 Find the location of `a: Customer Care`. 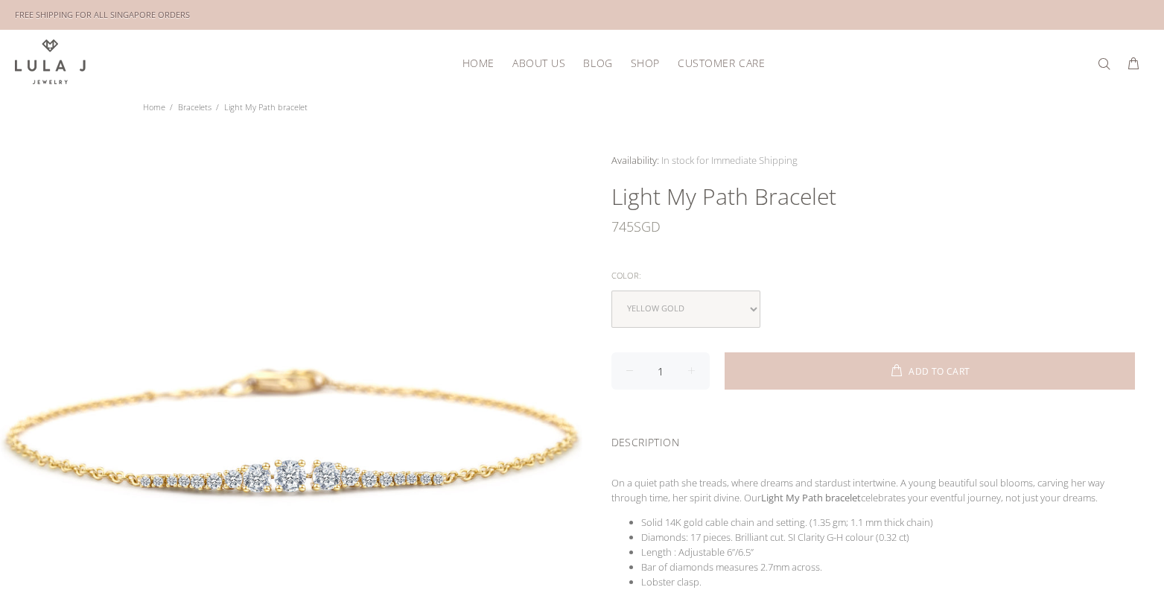

a: Customer Care is located at coordinates (717, 63).